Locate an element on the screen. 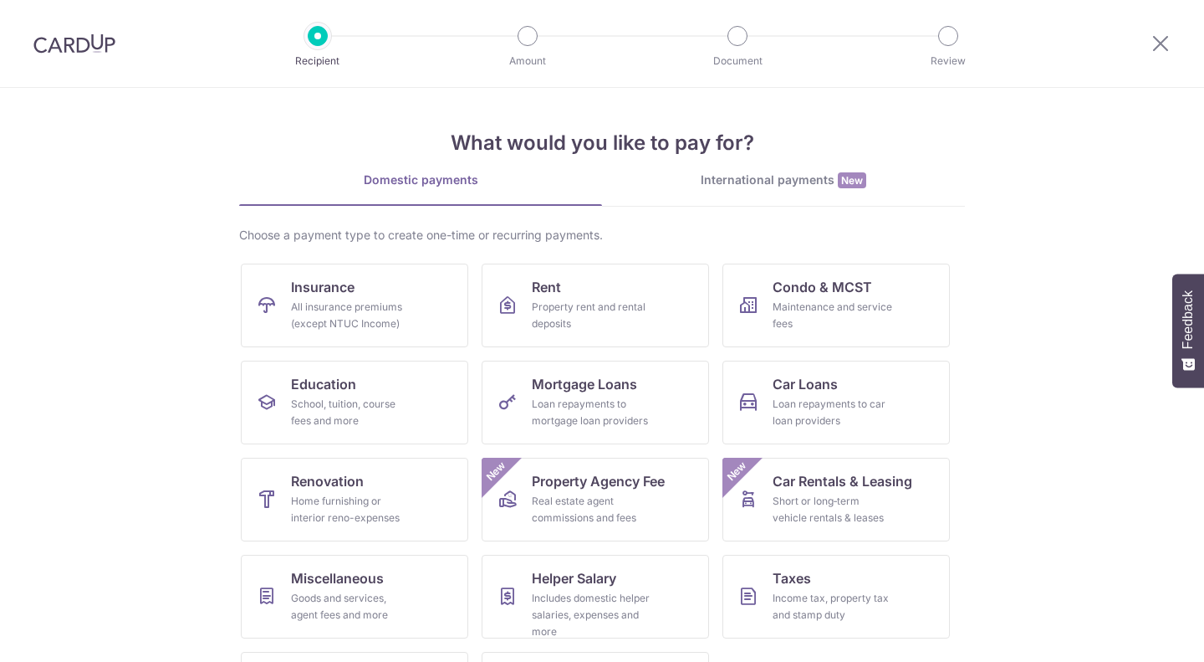  span: Education is located at coordinates (324, 384).